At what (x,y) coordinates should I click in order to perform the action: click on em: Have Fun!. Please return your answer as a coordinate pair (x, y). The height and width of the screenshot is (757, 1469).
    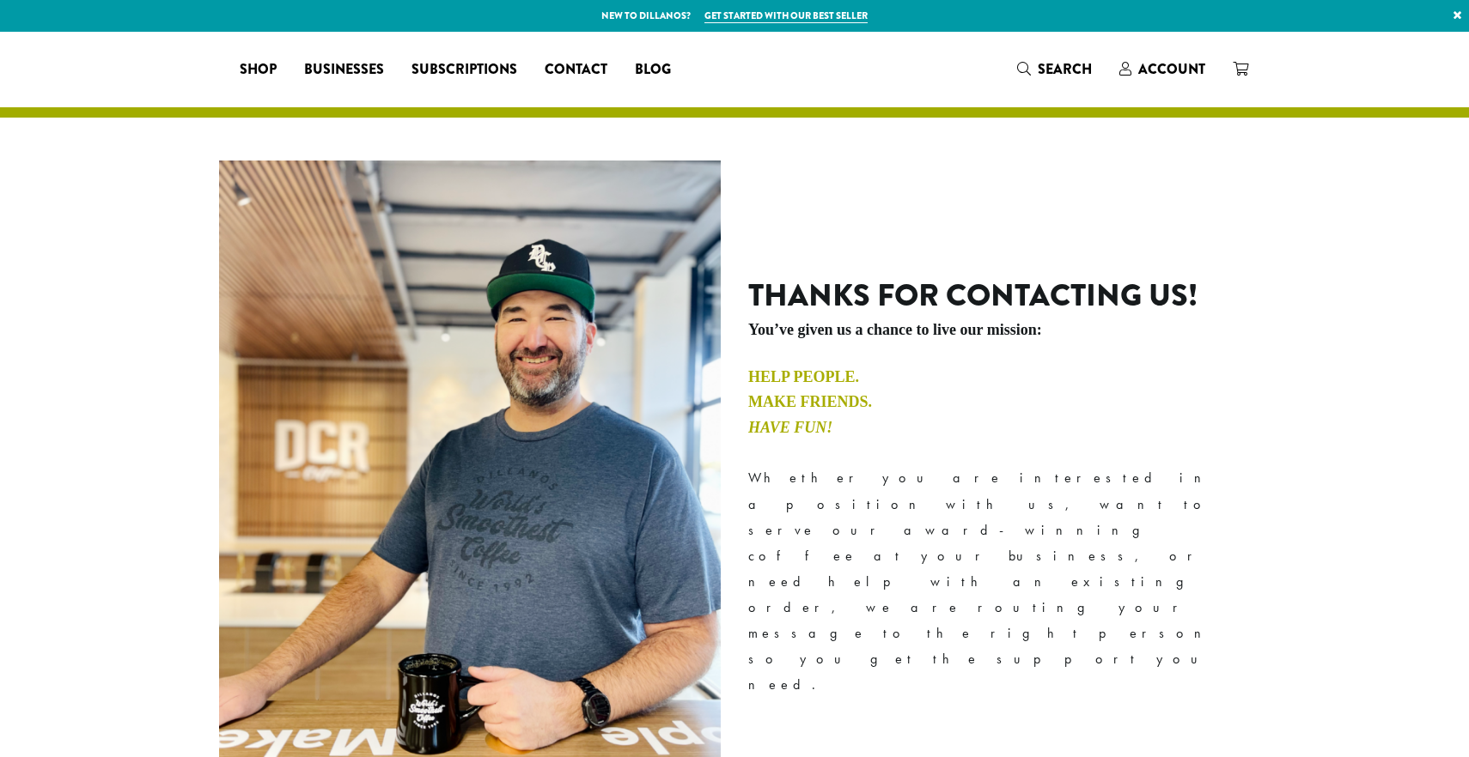
    Looking at the image, I should click on (790, 428).